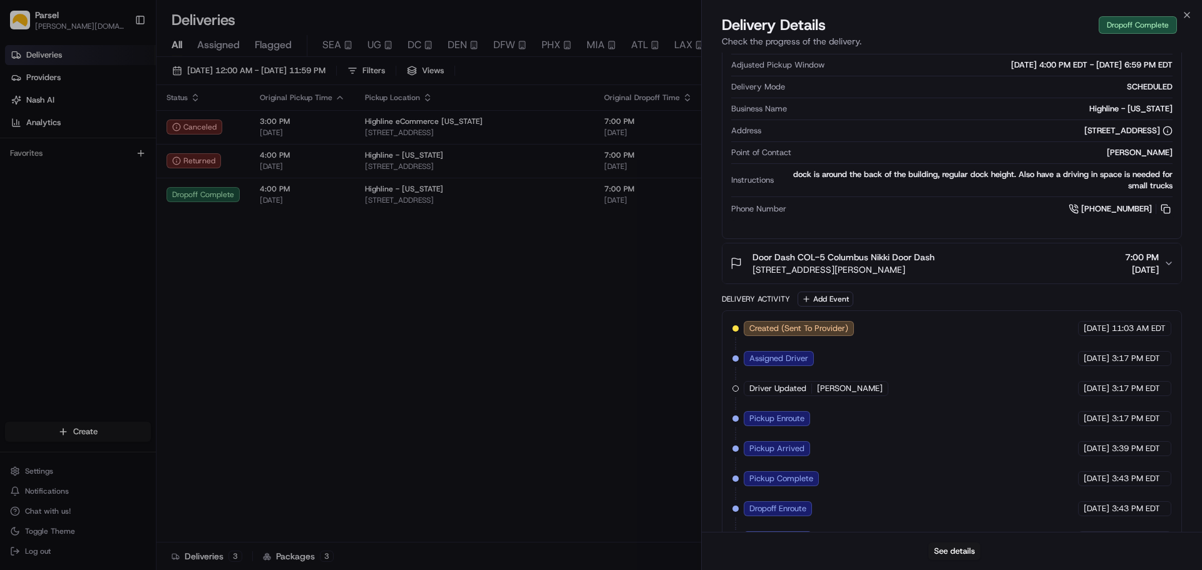 This screenshot has height=570, width=1202. Describe the element at coordinates (759, 209) in the screenshot. I see `span: Phone Number` at that location.